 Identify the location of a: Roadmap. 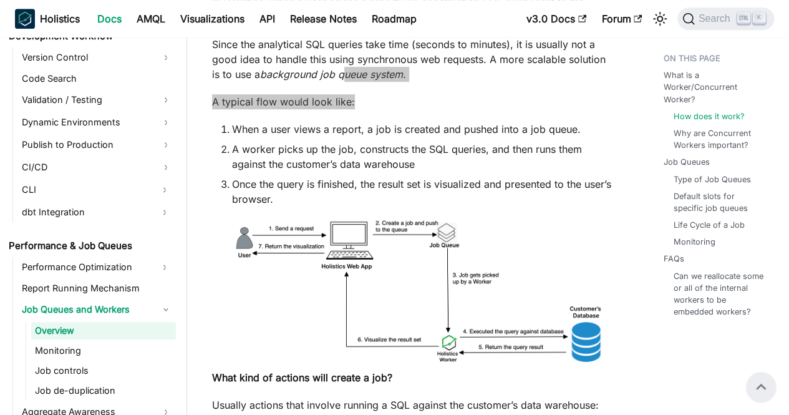
(394, 19).